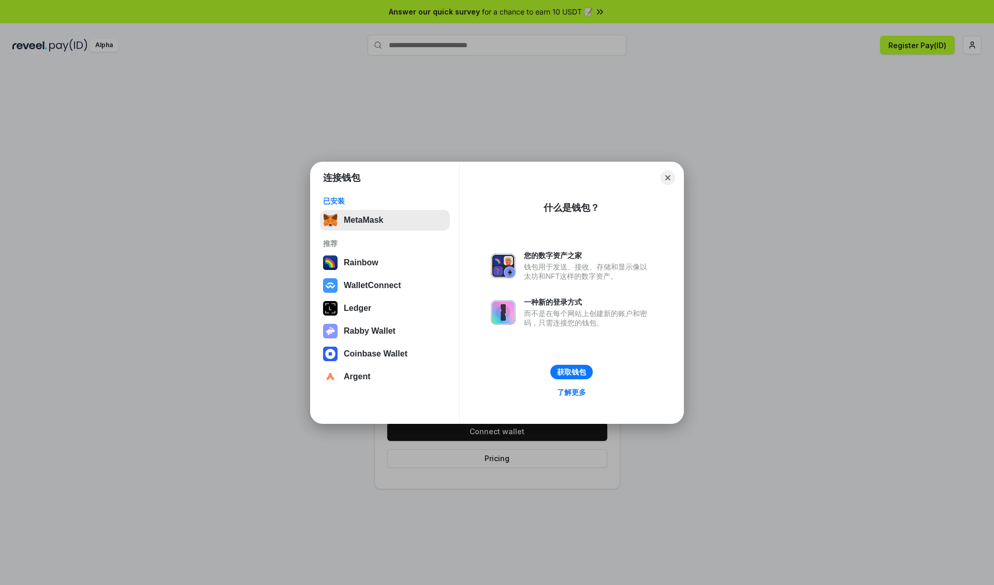 The width and height of the screenshot is (994, 585). What do you see at coordinates (572, 392) in the screenshot?
I see `a: 了解更多` at bounding box center [572, 392].